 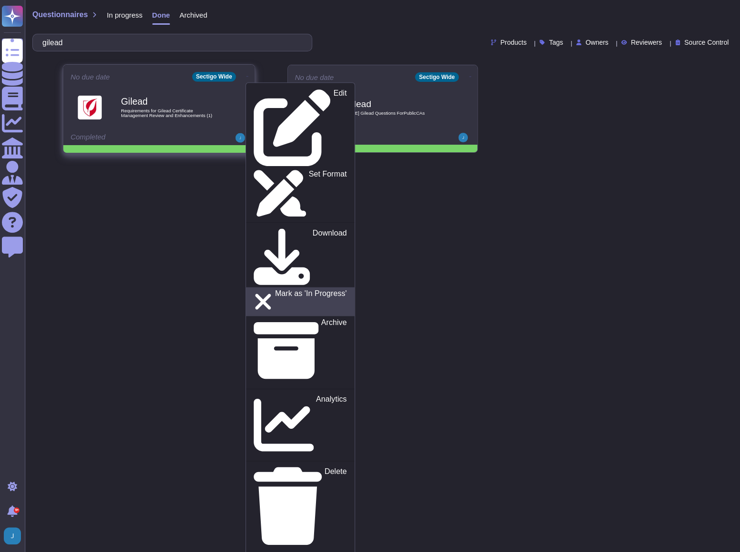 I want to click on span: Questionnaires, so click(x=60, y=15).